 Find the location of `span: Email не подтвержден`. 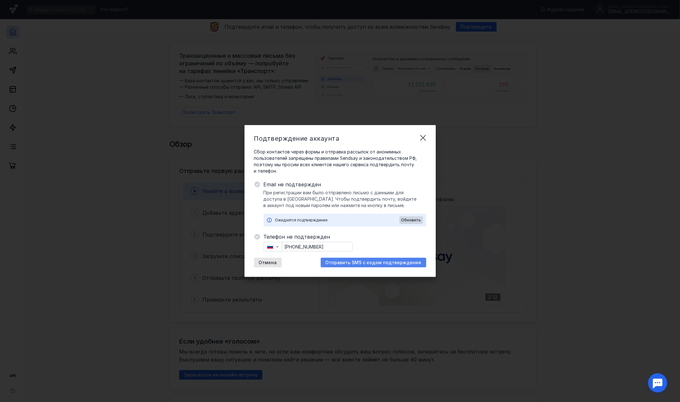

span: Email не подтвержден is located at coordinates (345, 184).